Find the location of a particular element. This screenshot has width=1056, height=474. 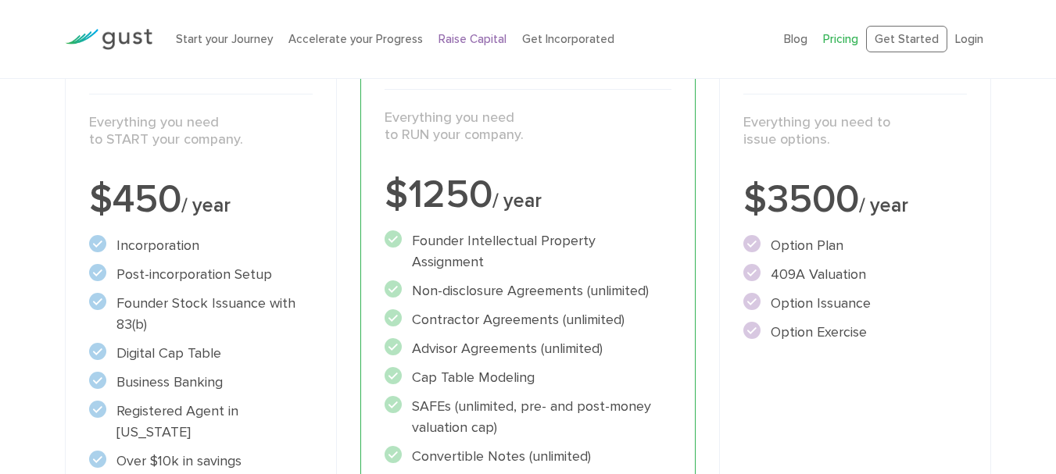

a: Pricing is located at coordinates (840, 39).